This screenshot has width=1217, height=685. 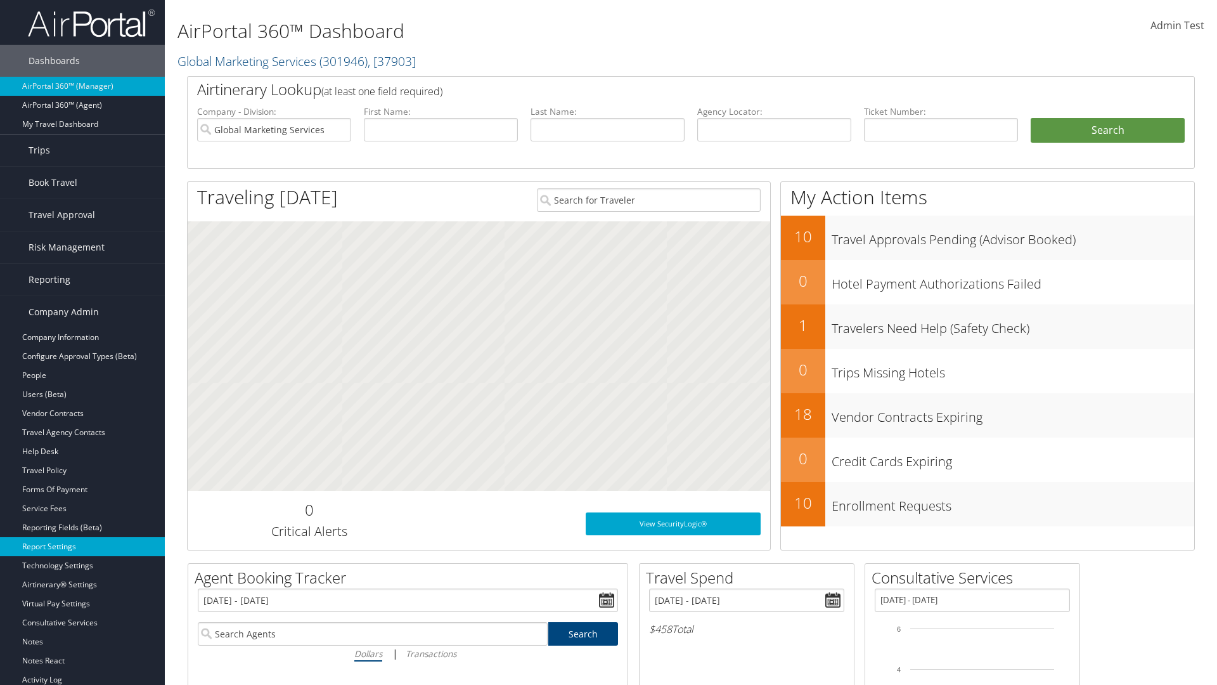 What do you see at coordinates (1013, 281) in the screenshot?
I see `h3: Hotel Payment Authorizations Failed` at bounding box center [1013, 281].